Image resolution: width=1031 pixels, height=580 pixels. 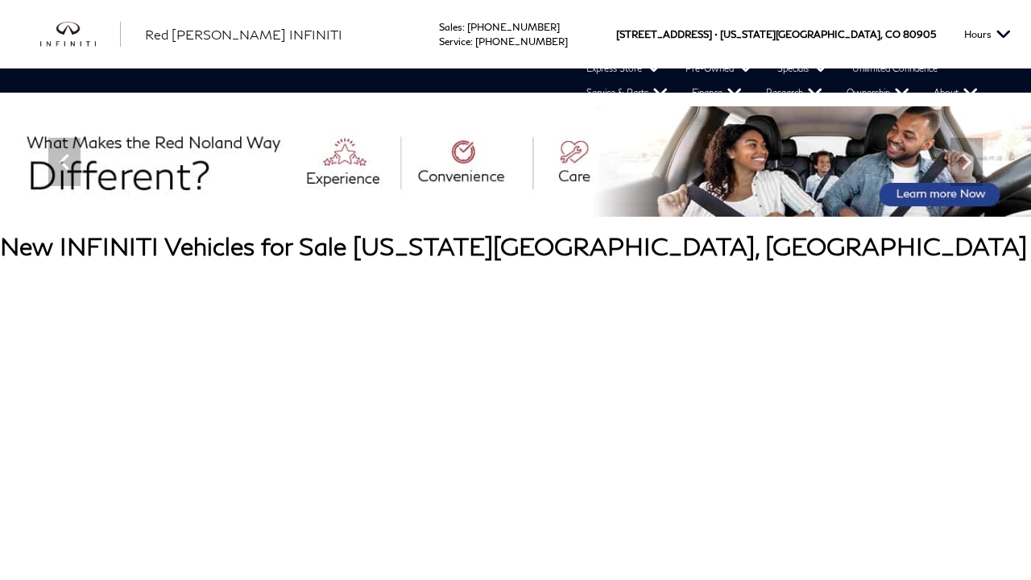 What do you see at coordinates (624, 68) in the screenshot?
I see `a: Express Store` at bounding box center [624, 68].